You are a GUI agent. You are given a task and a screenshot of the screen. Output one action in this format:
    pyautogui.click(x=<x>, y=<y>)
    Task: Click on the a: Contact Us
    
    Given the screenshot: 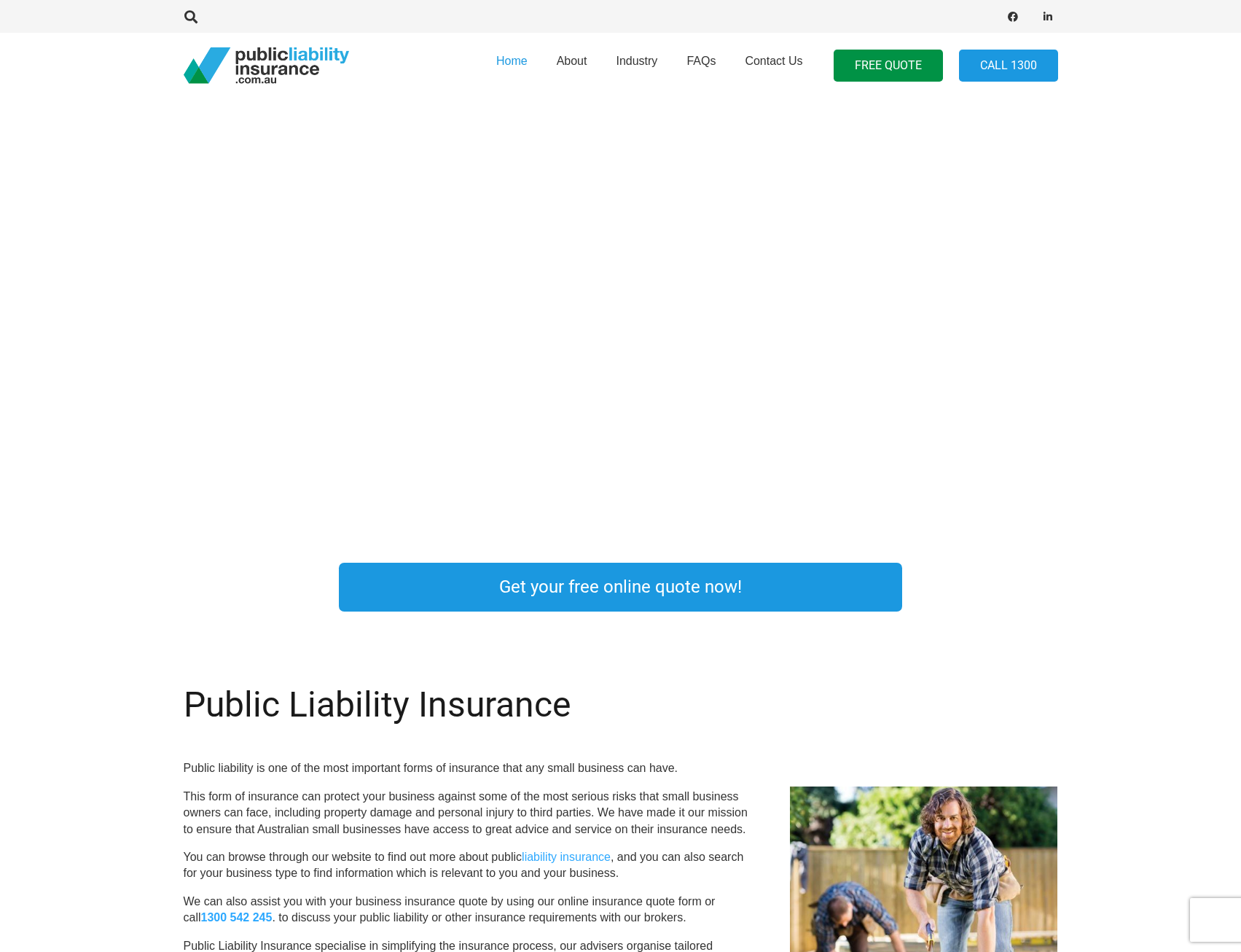 What is the action you would take?
    pyautogui.click(x=773, y=66)
    